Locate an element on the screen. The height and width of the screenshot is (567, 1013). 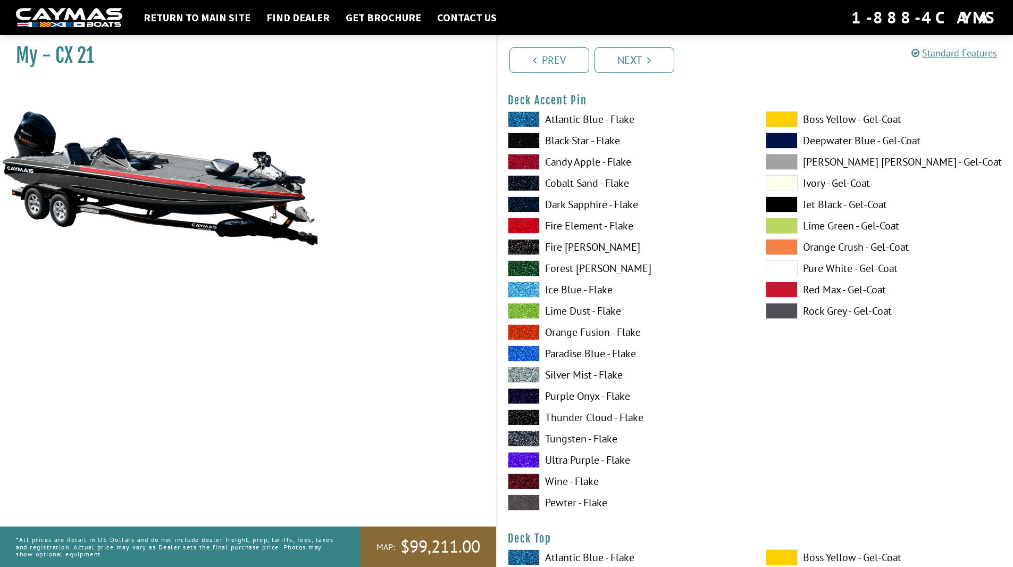
label: Rock Grey - Gel-Coat is located at coordinates (884, 311).